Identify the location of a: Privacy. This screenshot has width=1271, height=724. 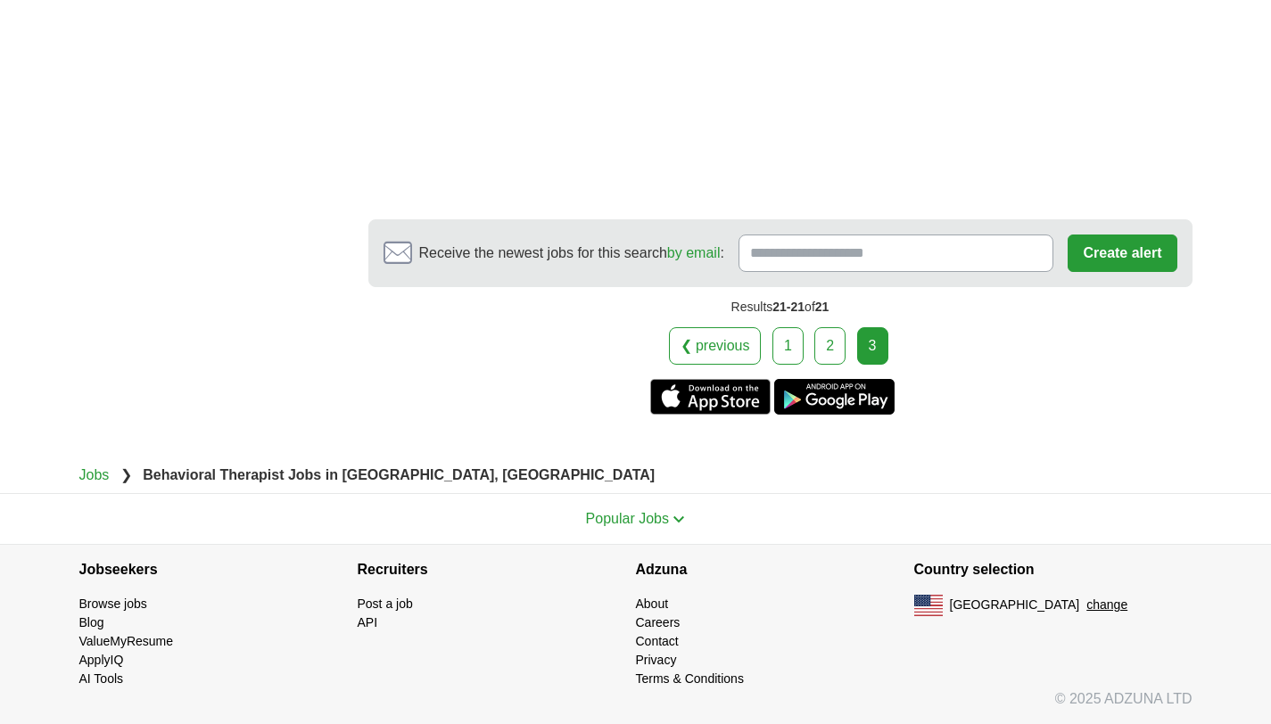
(656, 660).